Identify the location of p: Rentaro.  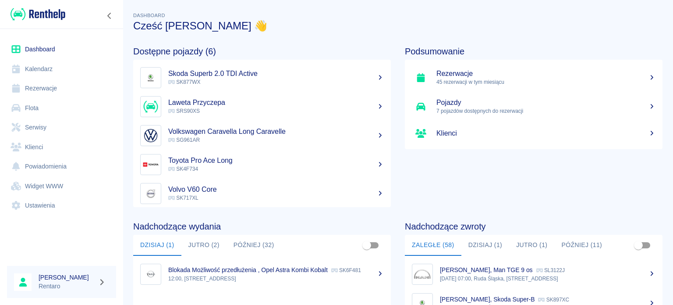
(67, 286).